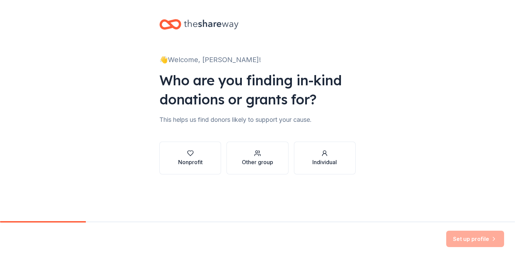  I want to click on div: Nonprofit, so click(190, 162).